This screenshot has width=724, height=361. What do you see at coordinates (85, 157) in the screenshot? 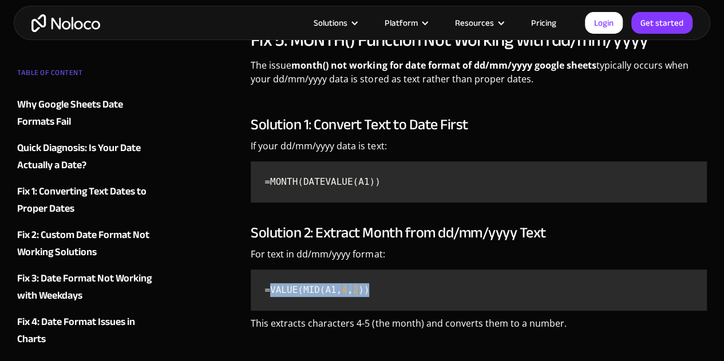
I see `a: Quick Diagnosis: Is Your Date Actually a Date?` at bounding box center [85, 157].